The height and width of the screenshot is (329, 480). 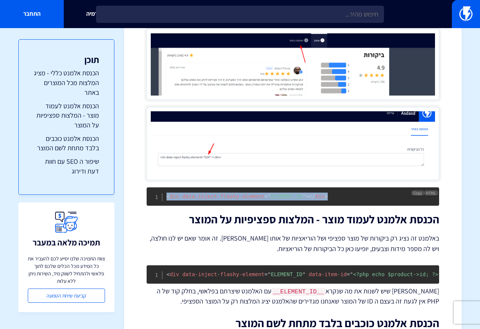 I want to click on h3: תמיכה מלאה במעבר, so click(x=66, y=242).